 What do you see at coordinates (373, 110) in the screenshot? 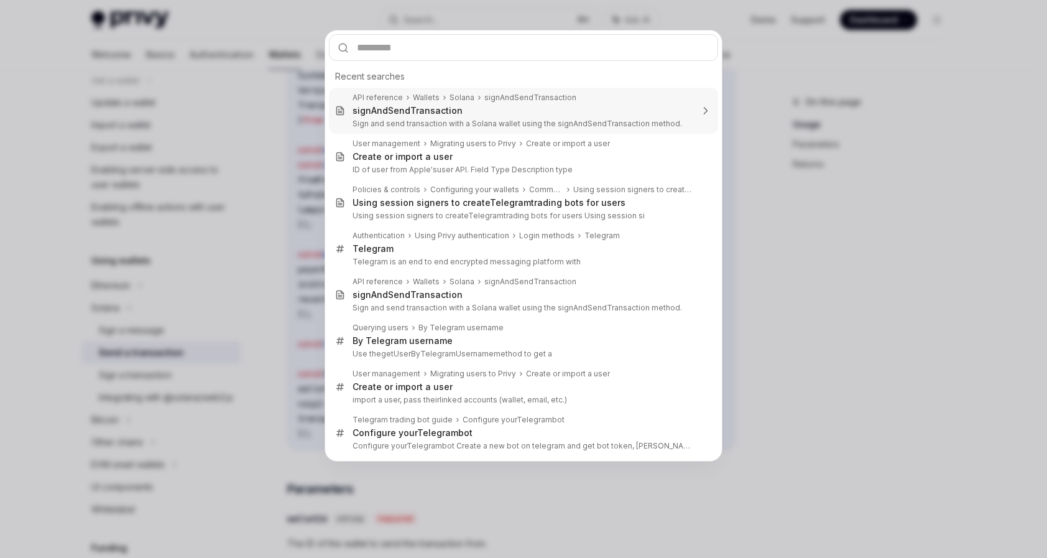
I see `b: signAndS` at bounding box center [373, 110].